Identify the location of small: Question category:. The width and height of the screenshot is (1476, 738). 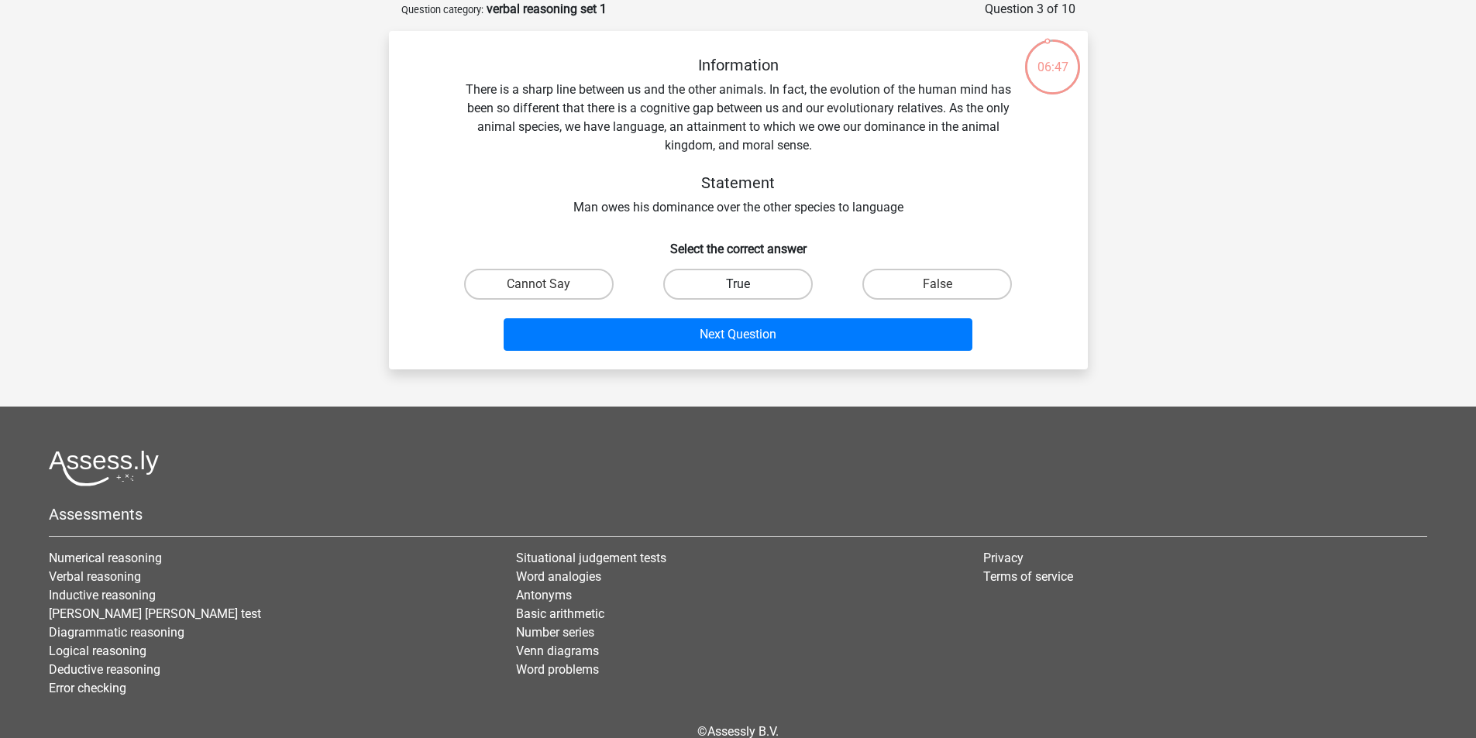
(442, 9).